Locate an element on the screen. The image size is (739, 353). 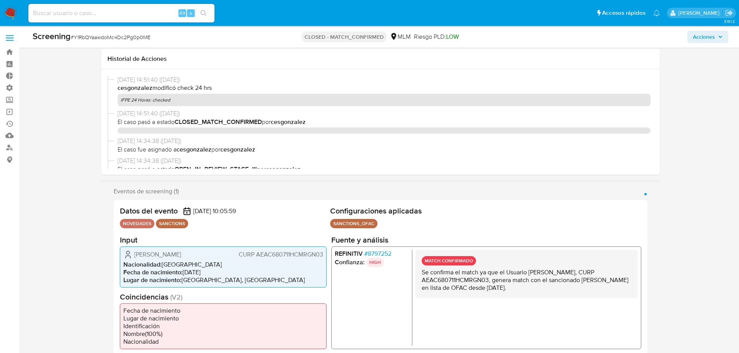
div: MLM is located at coordinates (400, 37).